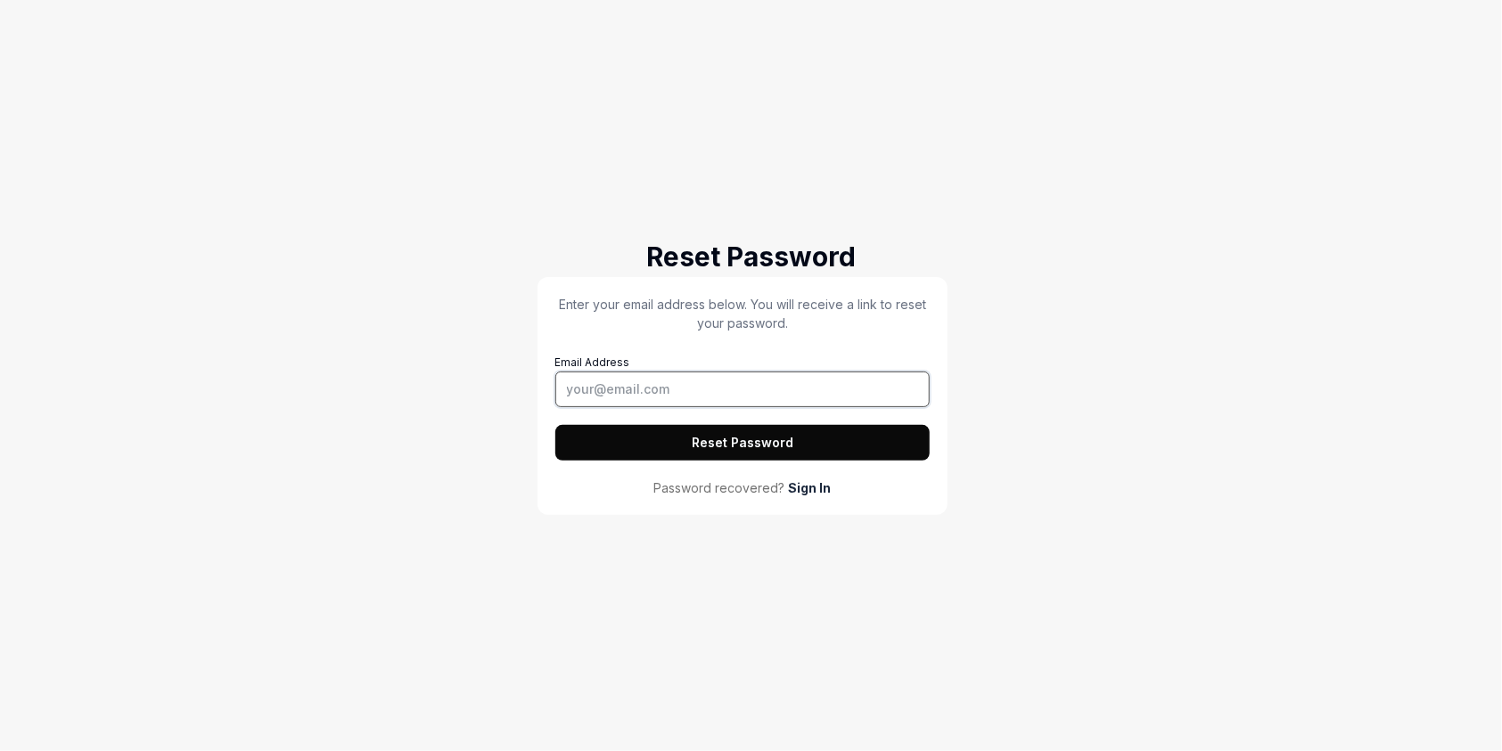 Image resolution: width=1502 pixels, height=751 pixels. What do you see at coordinates (743, 382) in the screenshot?
I see `label: Email Address` at bounding box center [743, 382].